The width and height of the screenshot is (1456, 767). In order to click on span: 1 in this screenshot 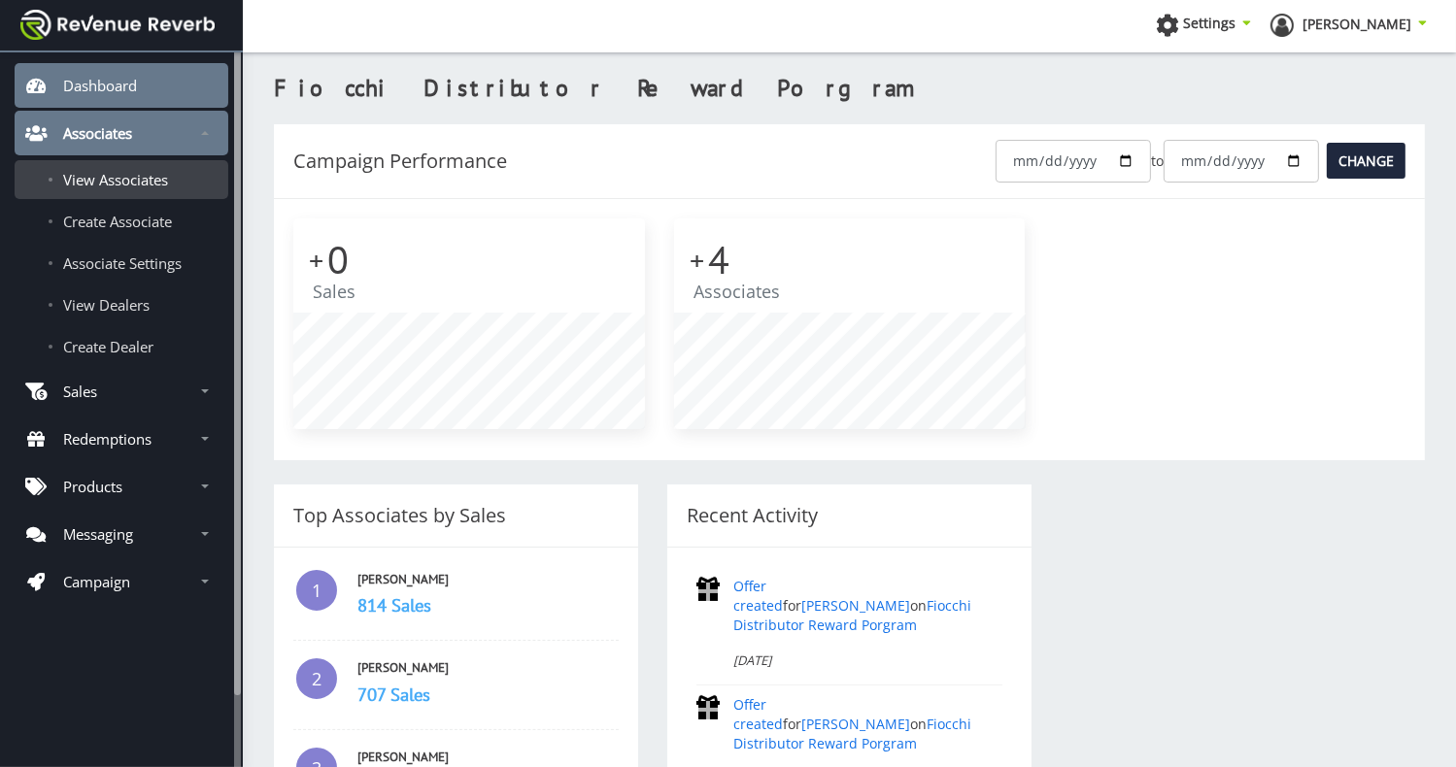, I will do `click(317, 591)`.